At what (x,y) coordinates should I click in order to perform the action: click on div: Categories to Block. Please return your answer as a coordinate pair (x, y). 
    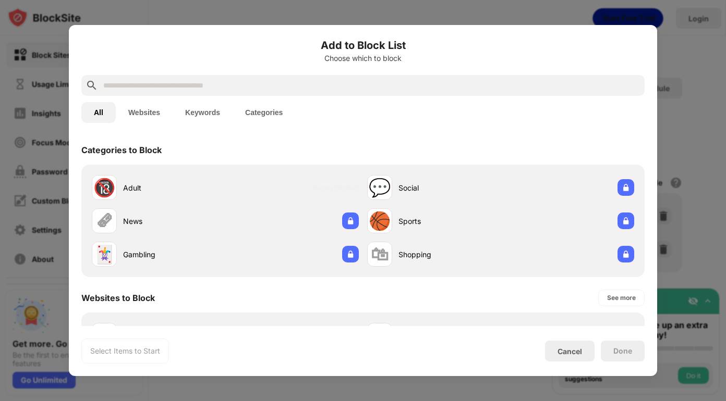
    Looking at the image, I should click on (121, 150).